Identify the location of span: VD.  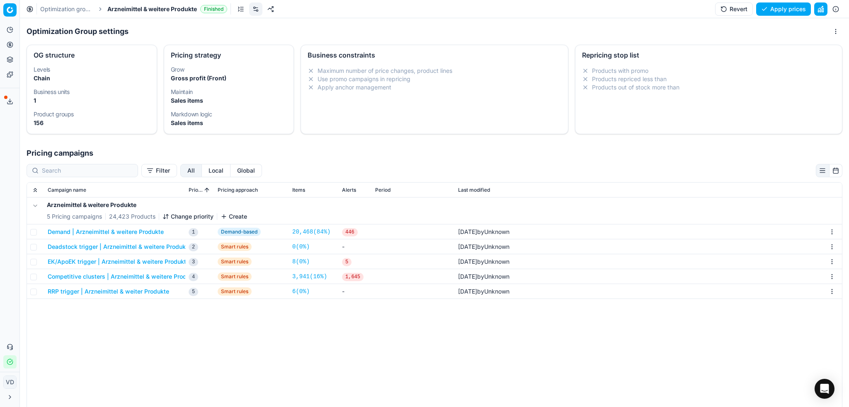
(10, 383).